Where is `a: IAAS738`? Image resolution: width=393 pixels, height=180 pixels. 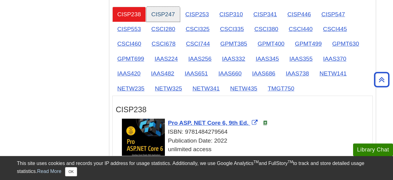 a: IAAS738 is located at coordinates (297, 73).